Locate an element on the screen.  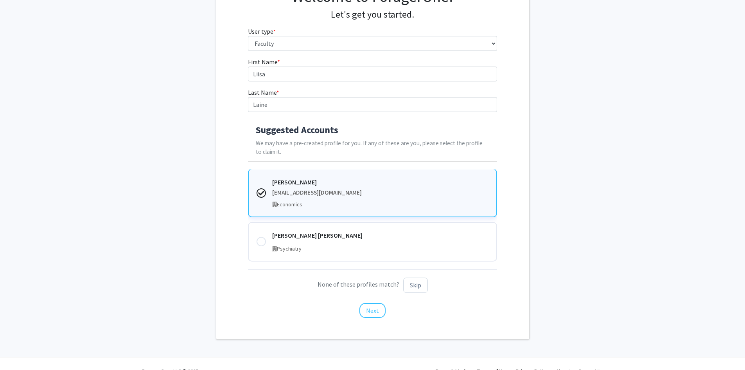
h4: Let's get you started. is located at coordinates (372, 14).